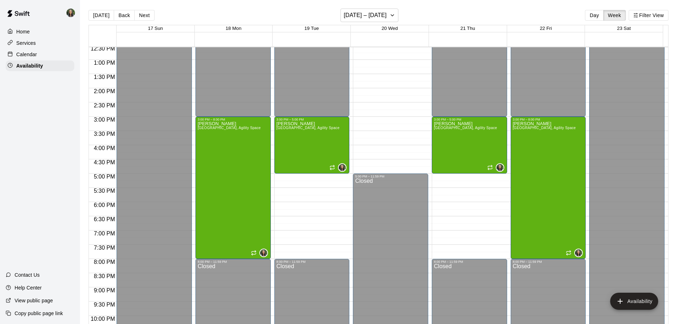 The image size is (677, 324). I want to click on div: Home, so click(40, 32).